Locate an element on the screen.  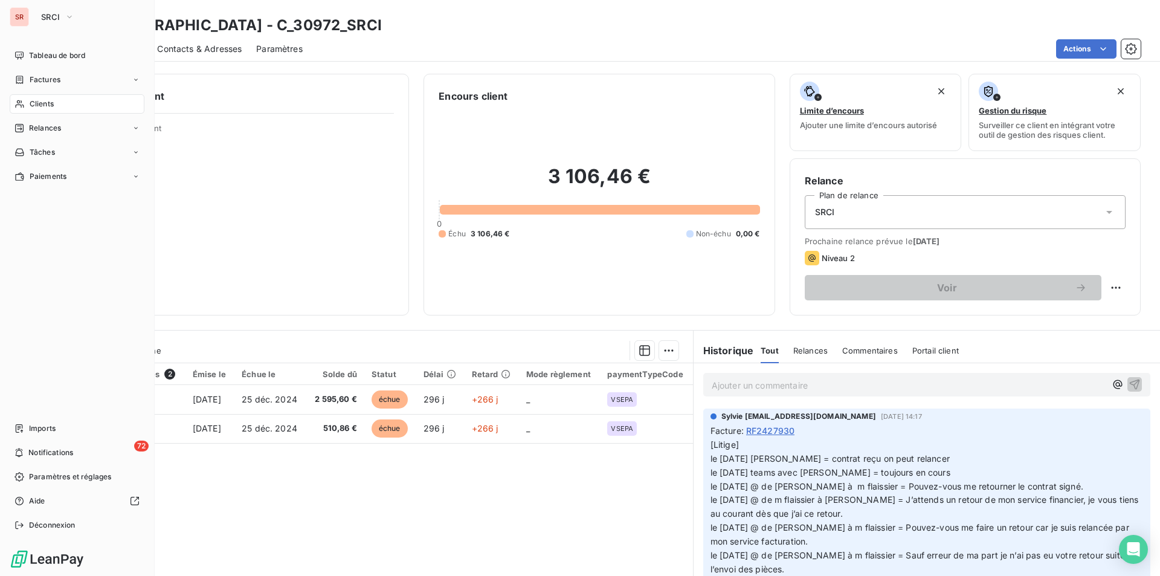
span: Clients is located at coordinates (42, 104).